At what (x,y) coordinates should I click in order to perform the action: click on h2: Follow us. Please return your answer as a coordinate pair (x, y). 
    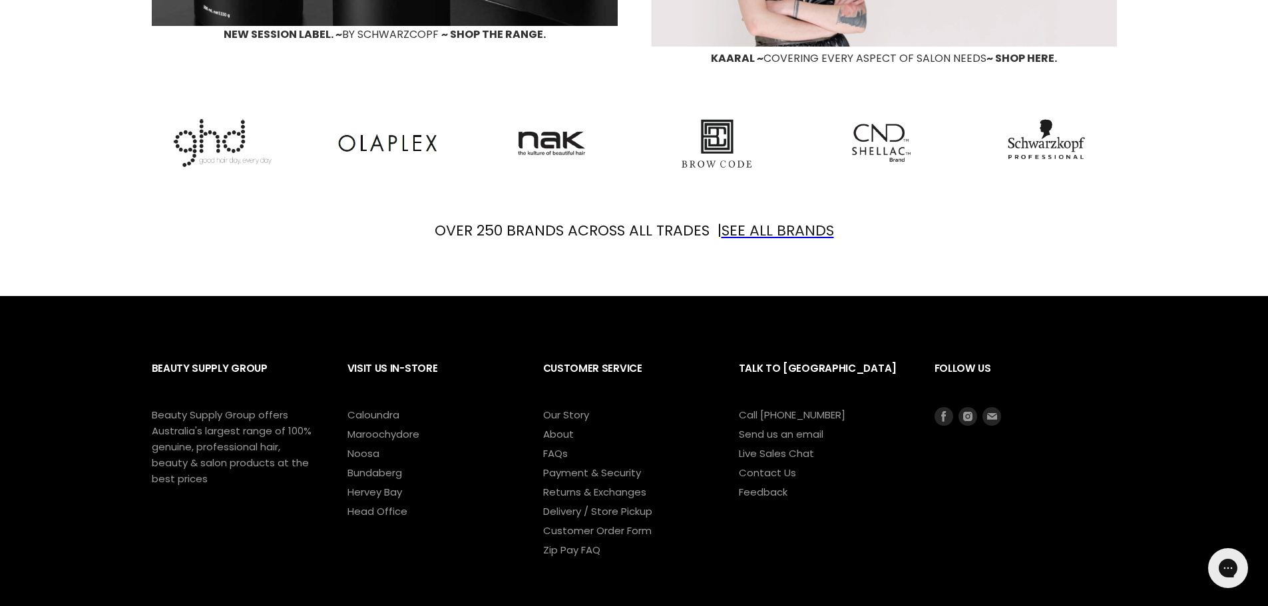
    Looking at the image, I should click on (1026, 379).